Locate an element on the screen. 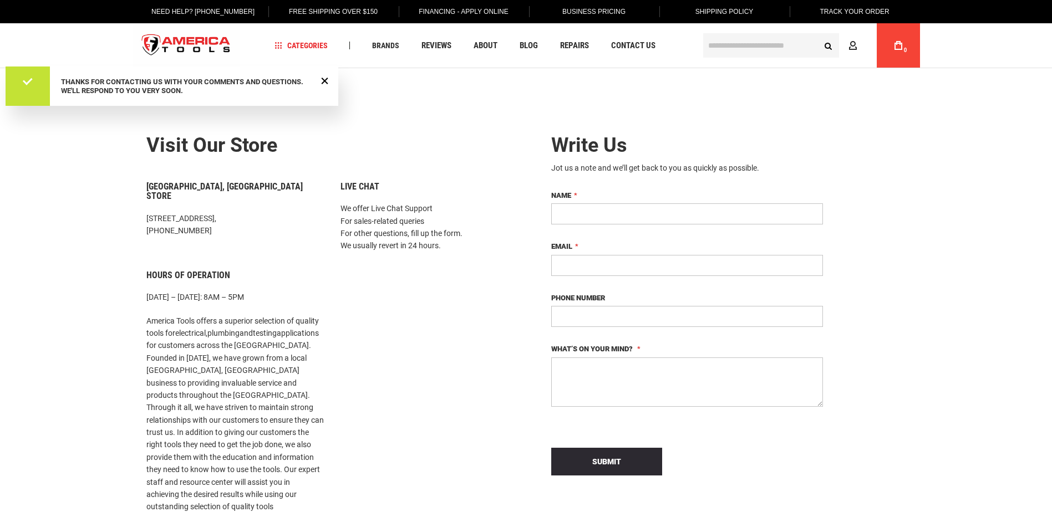  div: Close Message is located at coordinates (324, 80).